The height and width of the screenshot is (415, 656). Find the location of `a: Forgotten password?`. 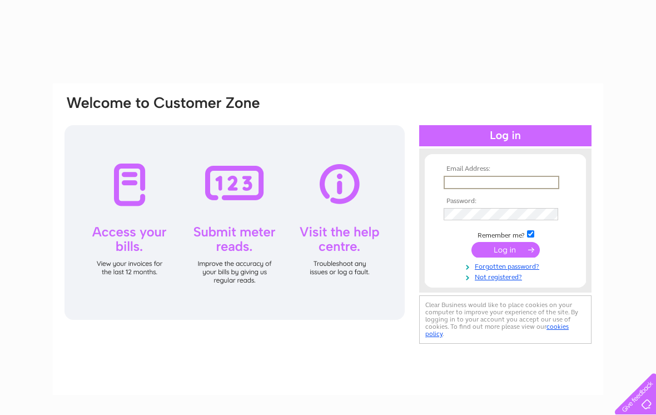

a: Forgotten password? is located at coordinates (507, 265).